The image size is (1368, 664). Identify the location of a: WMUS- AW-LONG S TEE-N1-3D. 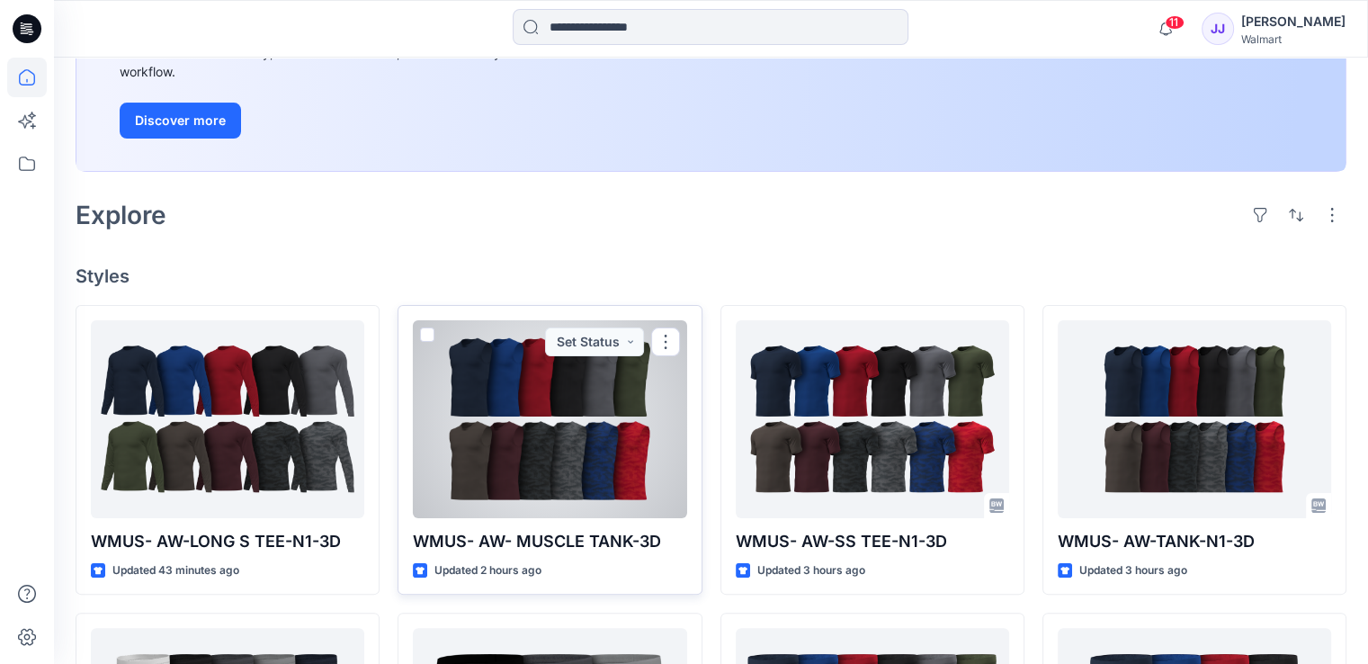
(228, 419).